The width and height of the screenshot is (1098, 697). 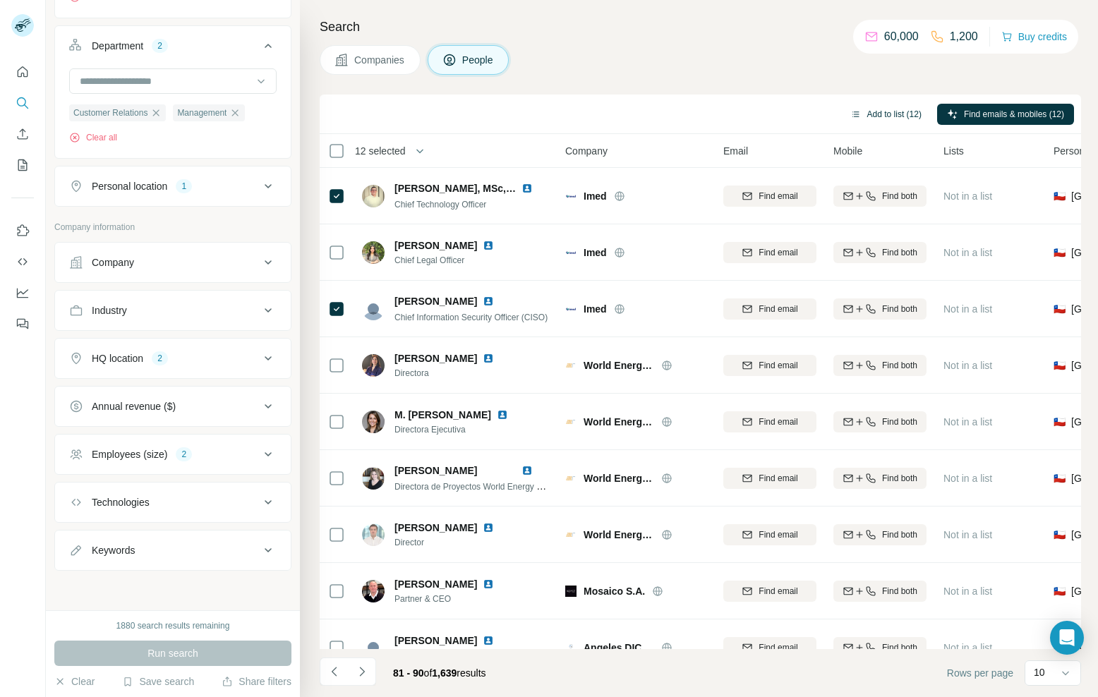 I want to click on span: Customer Relations, so click(x=110, y=113).